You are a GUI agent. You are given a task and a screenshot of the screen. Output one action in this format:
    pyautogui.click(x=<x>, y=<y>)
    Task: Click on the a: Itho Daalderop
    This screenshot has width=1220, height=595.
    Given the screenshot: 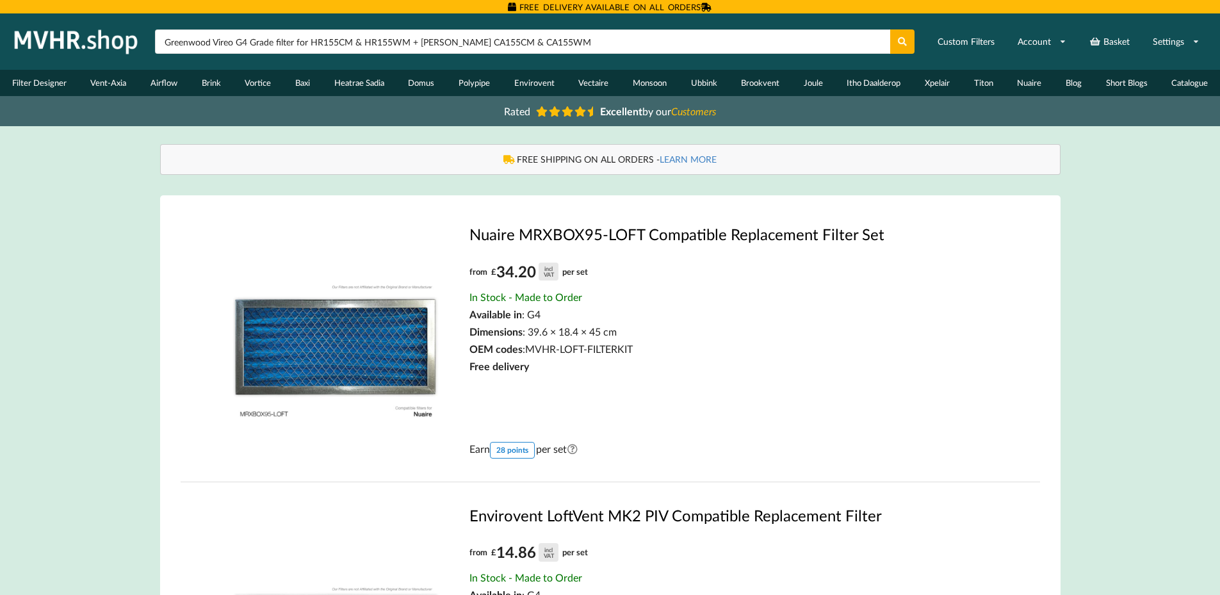 What is the action you would take?
    pyautogui.click(x=874, y=83)
    